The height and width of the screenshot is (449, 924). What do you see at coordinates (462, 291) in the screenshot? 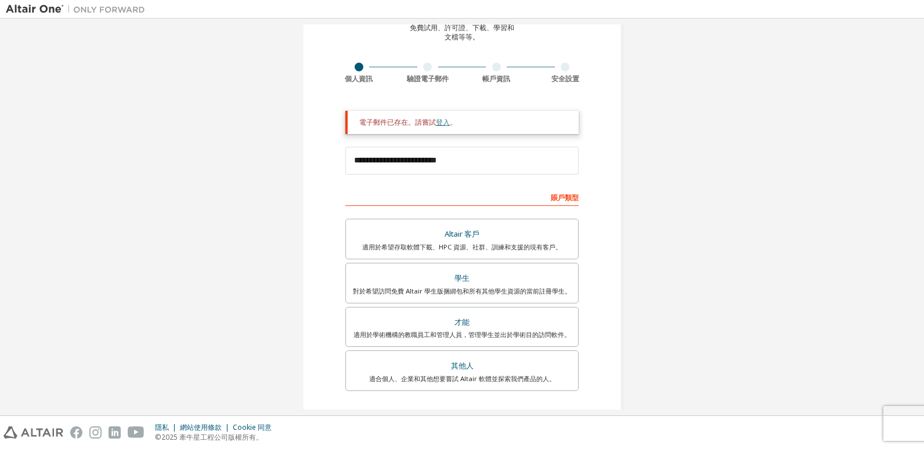
I see `div: 對於希望訪問免費 Altair 學生版捆綁包和所有其他學生資源的當前註冊學生。` at bounding box center [462, 291].